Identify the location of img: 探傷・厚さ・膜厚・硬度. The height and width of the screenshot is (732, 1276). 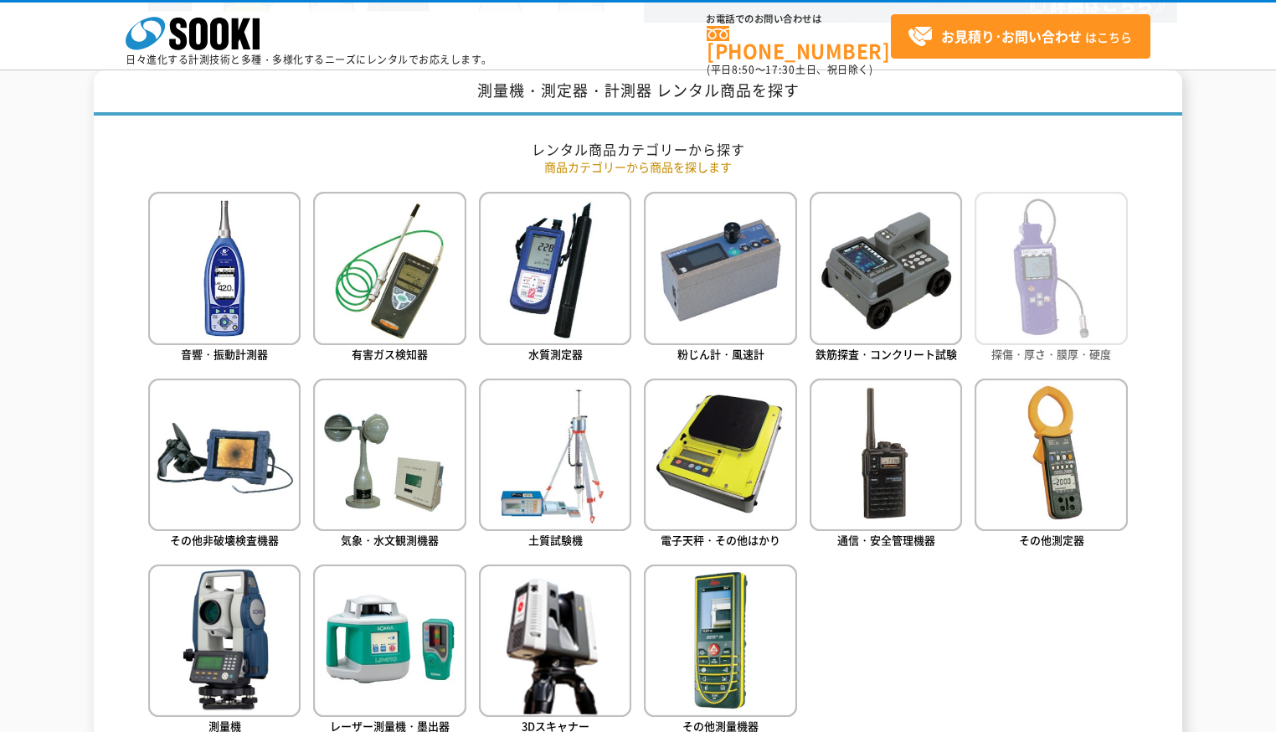
(1050, 268).